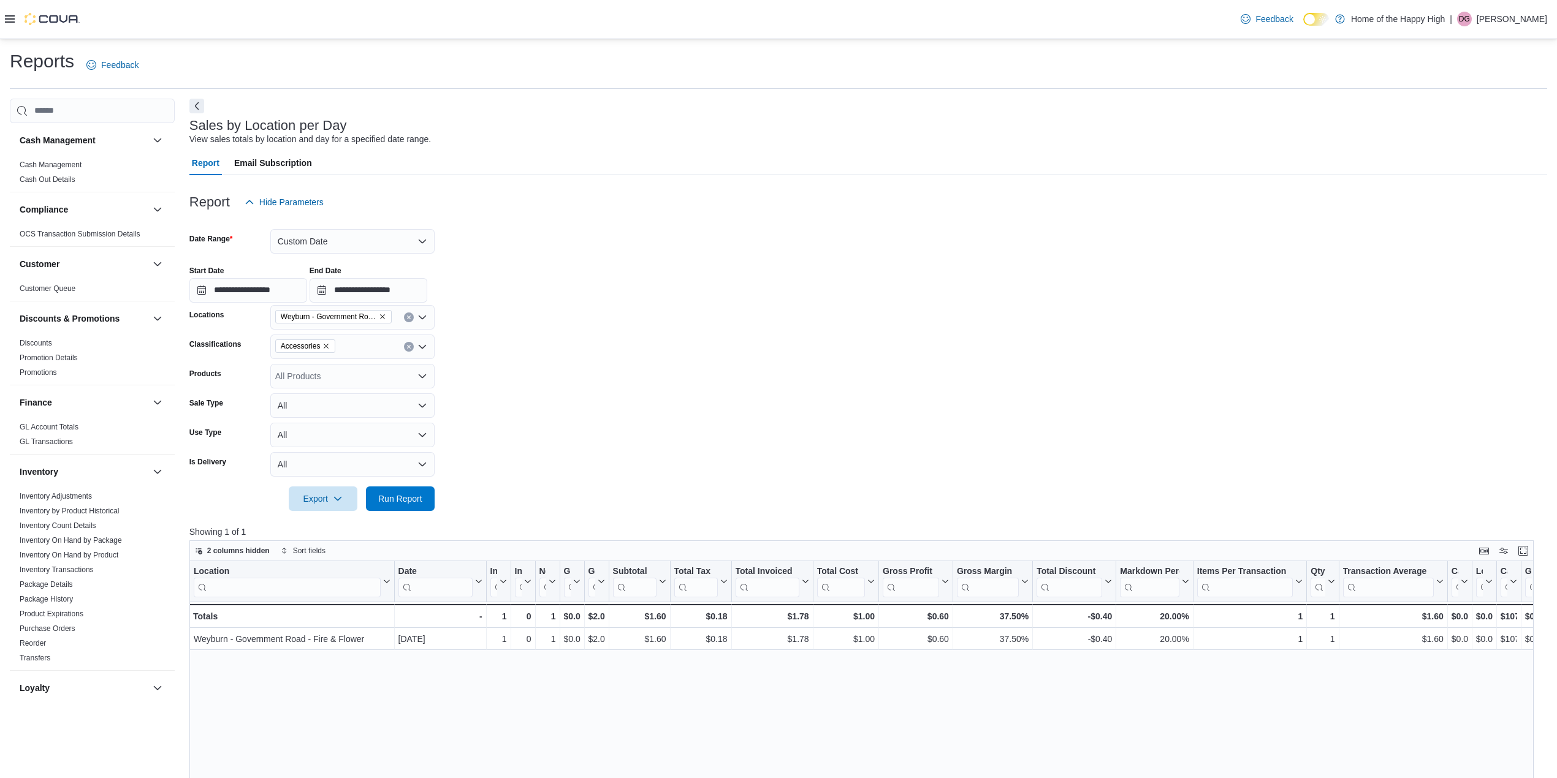  Describe the element at coordinates (47, 629) in the screenshot. I see `a: Purchase Orders` at that location.